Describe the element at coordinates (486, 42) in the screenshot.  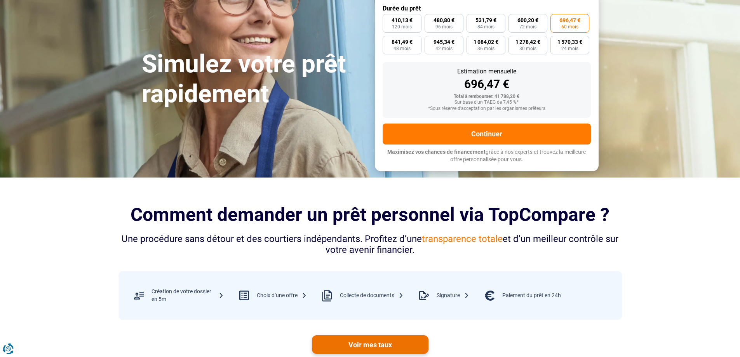
I see `span: 1 084,02 €` at that location.